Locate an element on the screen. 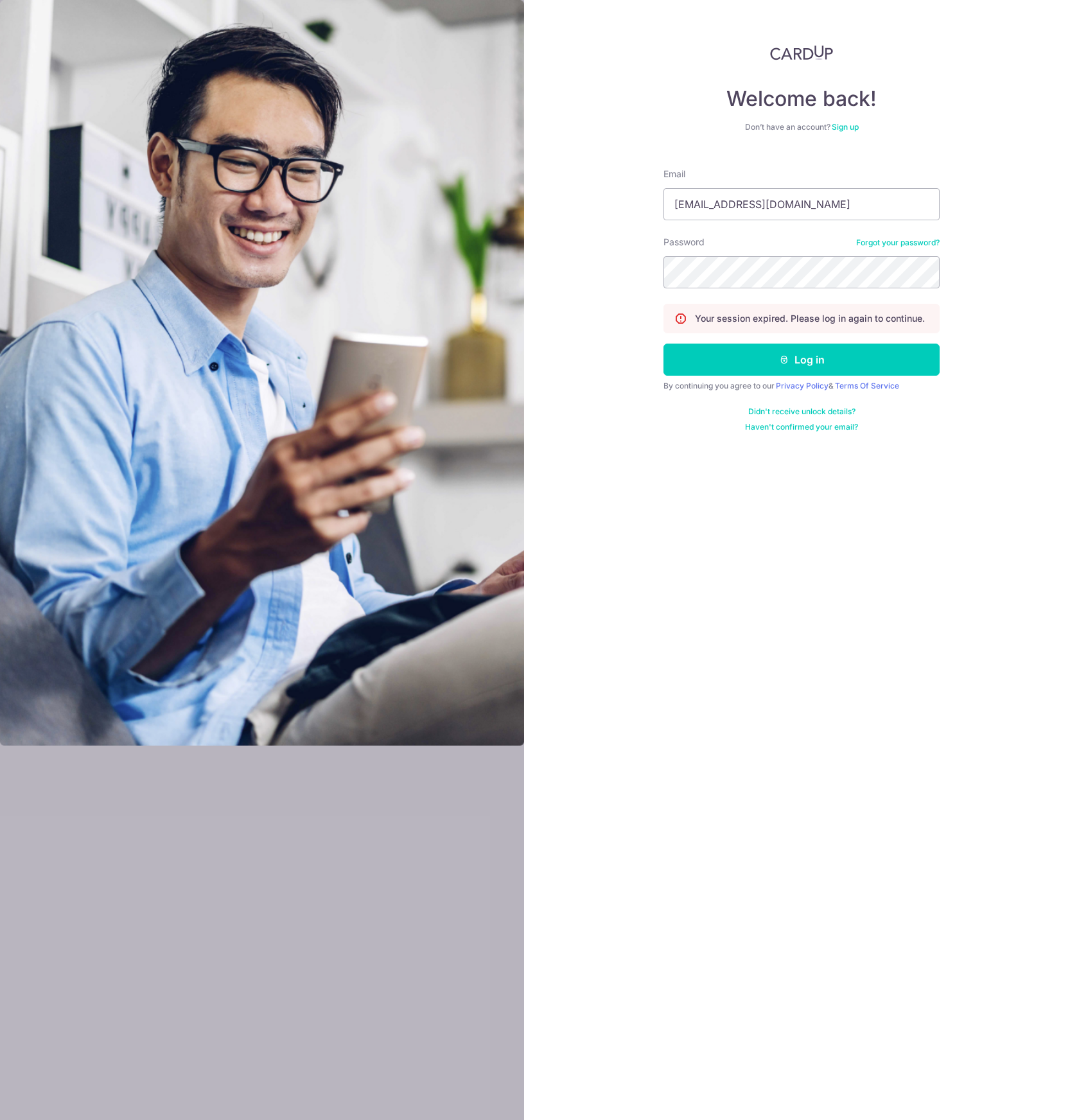  div: By continuing you agree to our & is located at coordinates (801, 386).